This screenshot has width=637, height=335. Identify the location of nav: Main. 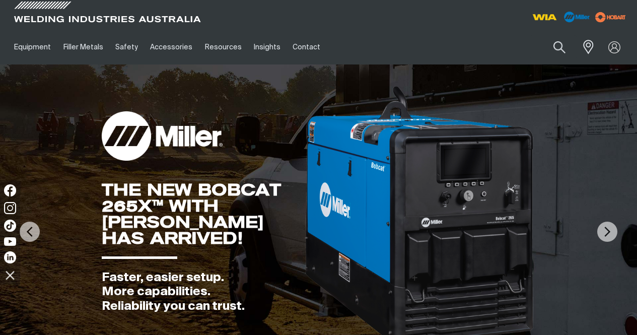
(241, 47).